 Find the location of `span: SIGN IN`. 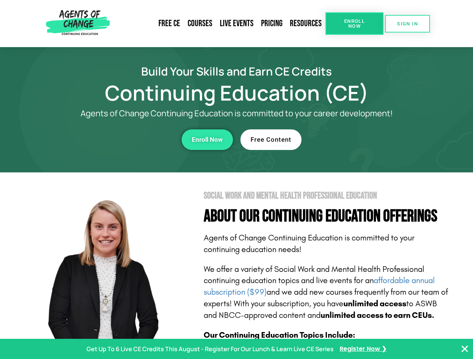

span: SIGN IN is located at coordinates (407, 24).